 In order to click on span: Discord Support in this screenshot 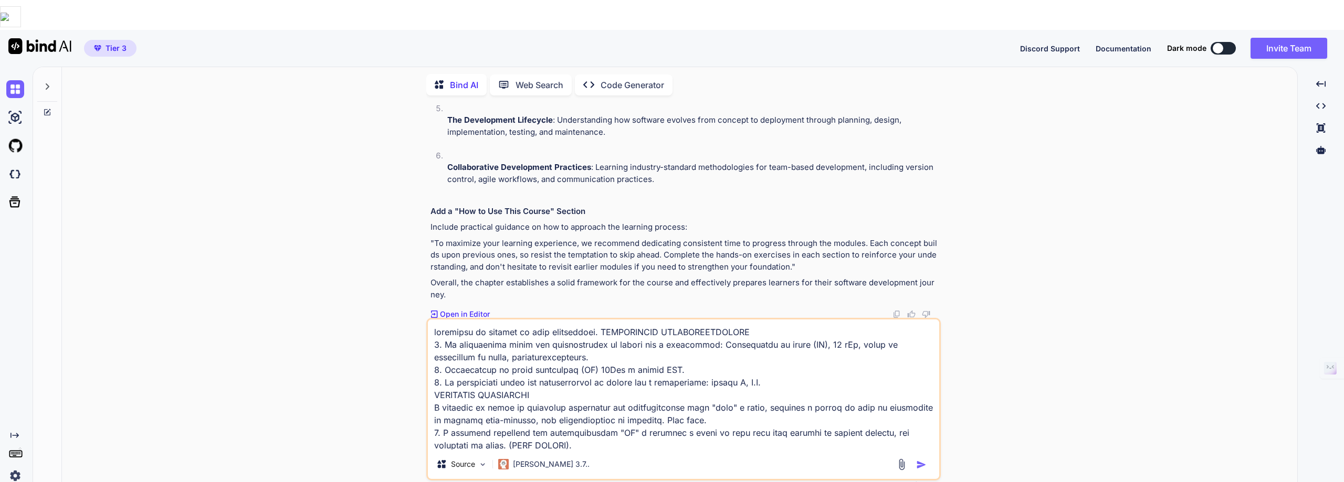, I will do `click(1050, 48)`.